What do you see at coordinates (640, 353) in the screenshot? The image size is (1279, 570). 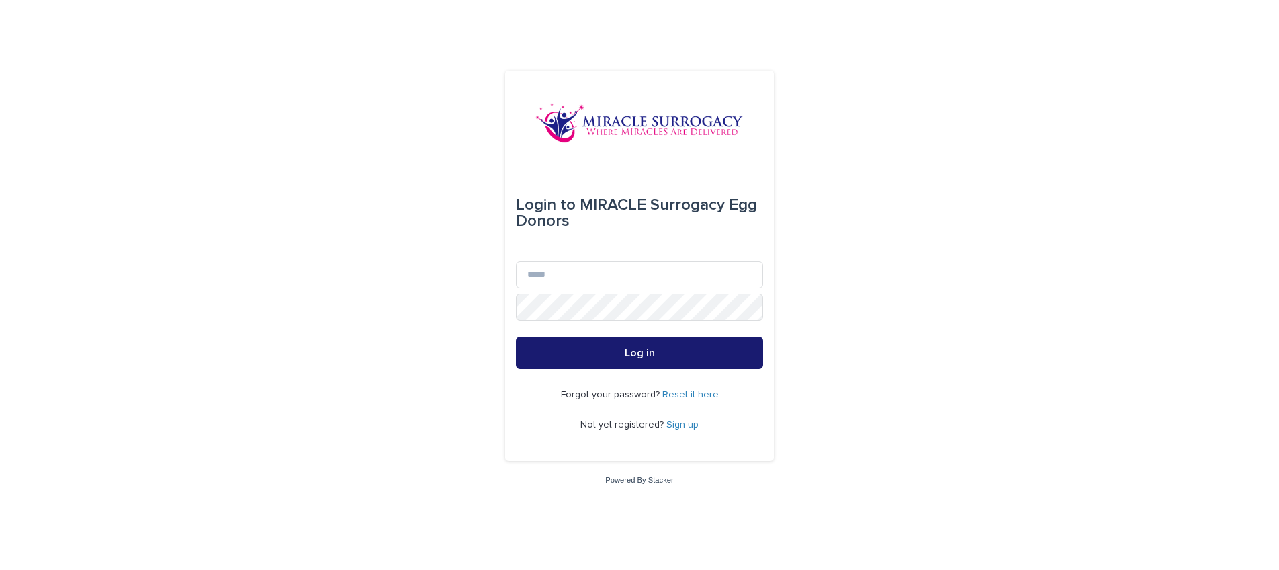 I see `span: Log in` at bounding box center [640, 353].